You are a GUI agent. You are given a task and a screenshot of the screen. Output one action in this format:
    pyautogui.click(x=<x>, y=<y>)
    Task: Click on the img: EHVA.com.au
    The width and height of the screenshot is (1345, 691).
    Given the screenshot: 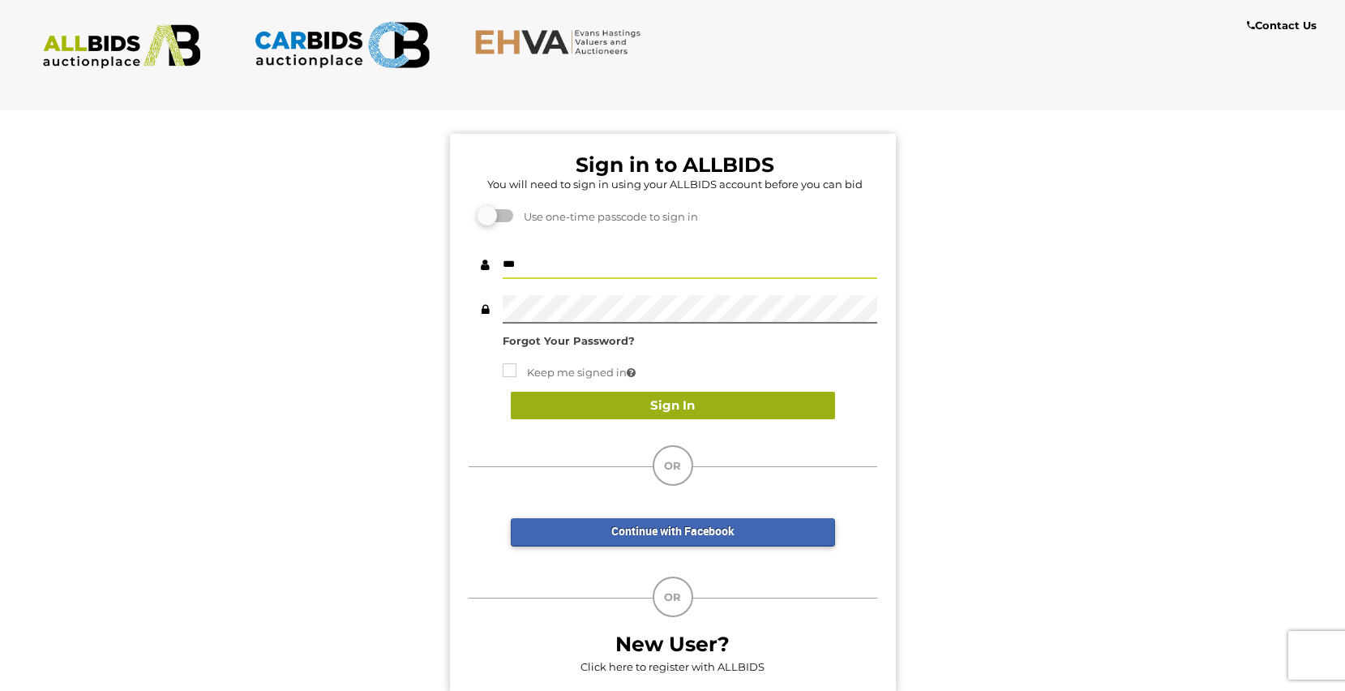 What is the action you would take?
    pyautogui.click(x=562, y=41)
    